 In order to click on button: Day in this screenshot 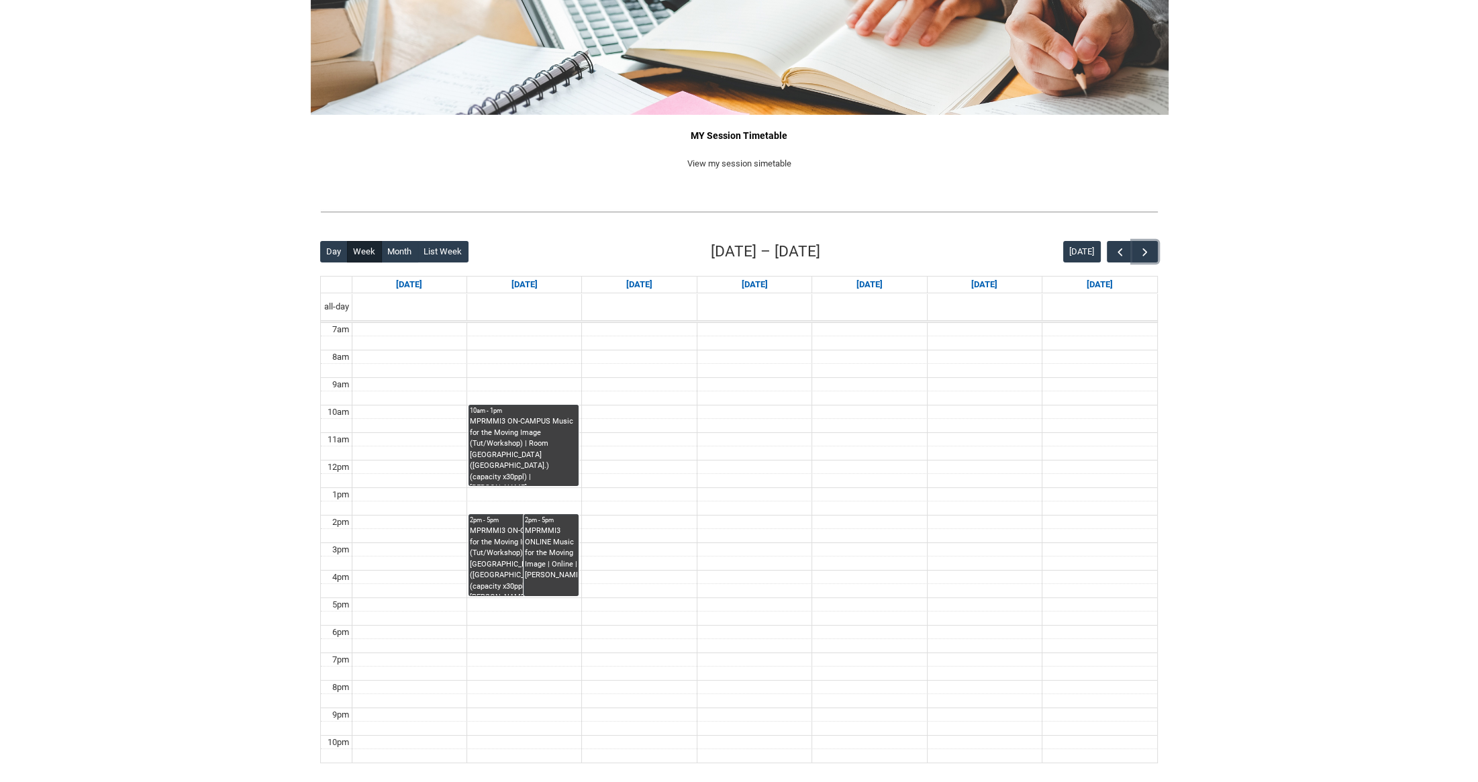, I will do `click(334, 252)`.